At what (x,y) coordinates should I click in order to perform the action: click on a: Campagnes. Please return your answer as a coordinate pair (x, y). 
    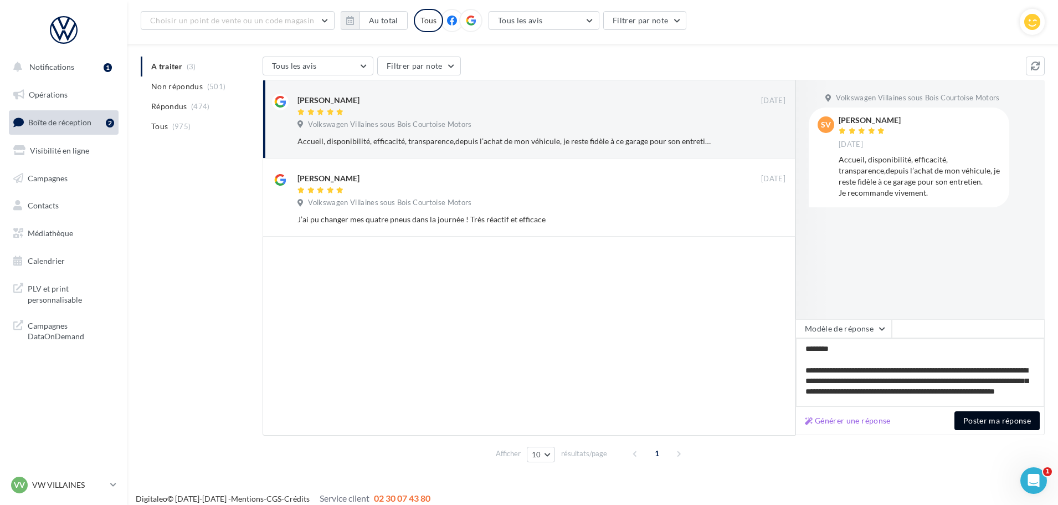
    Looking at the image, I should click on (64, 178).